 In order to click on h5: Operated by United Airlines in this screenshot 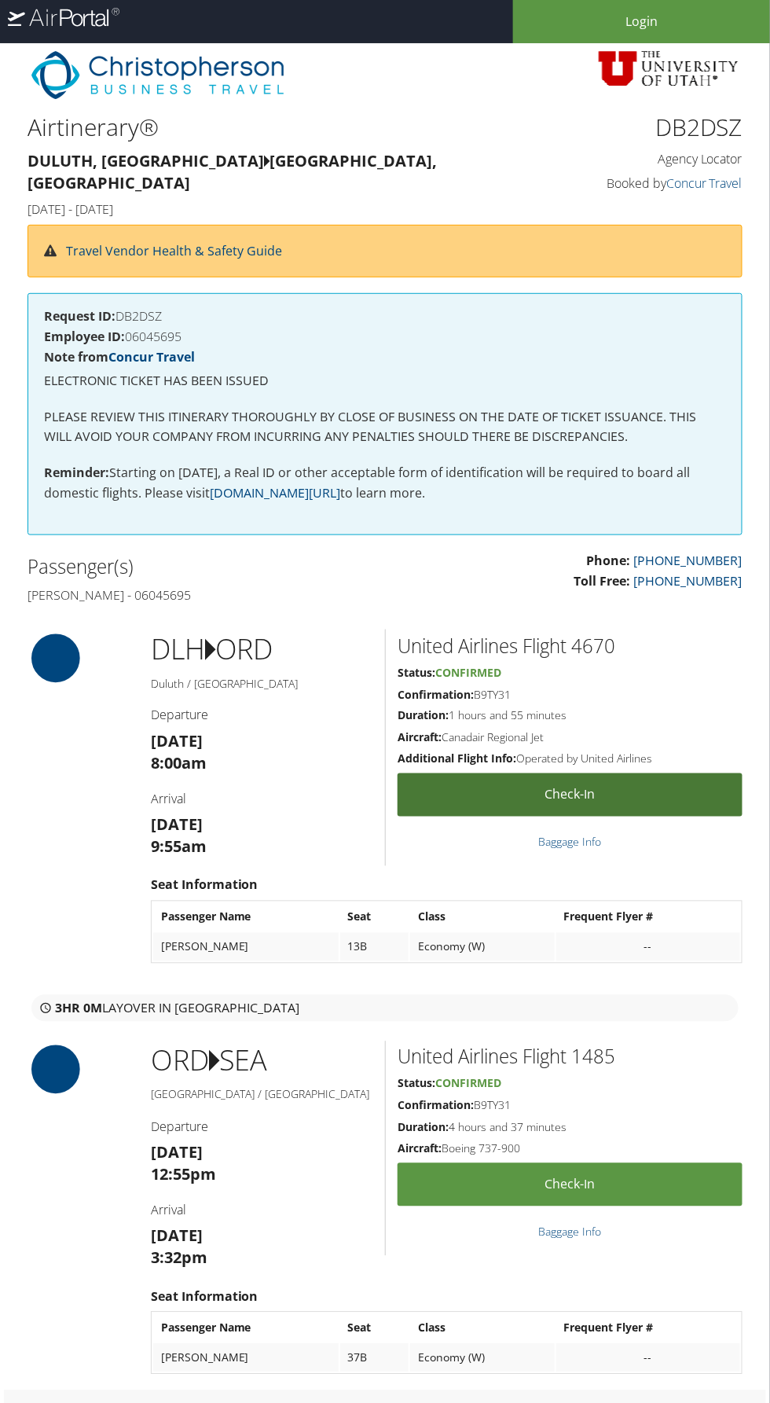, I will do `click(570, 759)`.